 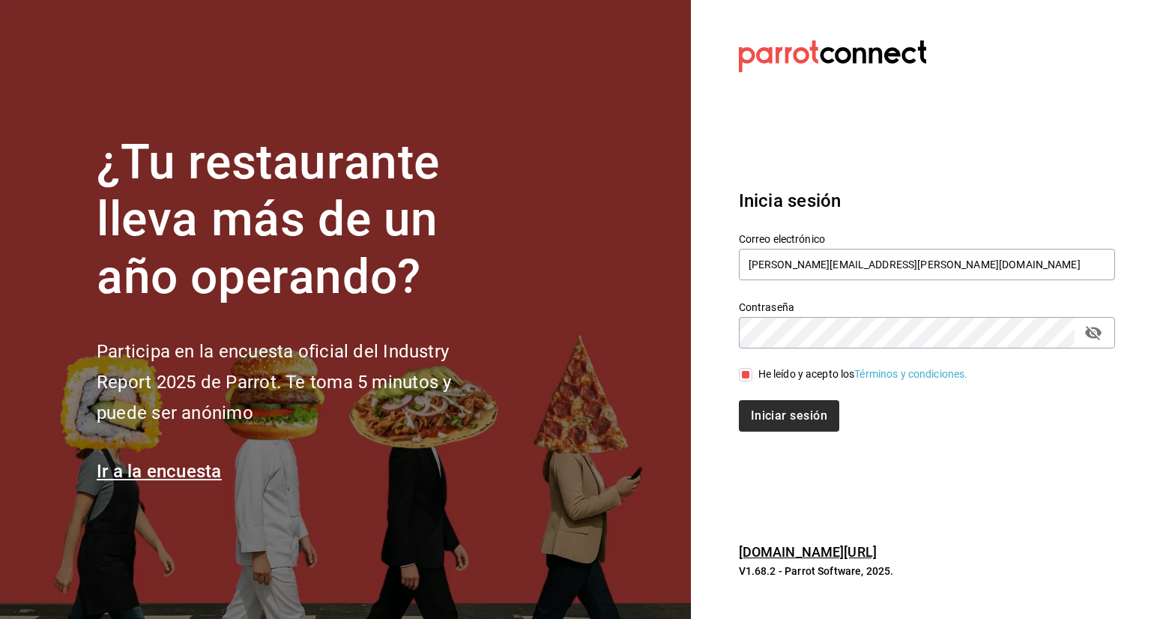 What do you see at coordinates (911, 374) in the screenshot?
I see `a: Términos y condiciones.` at bounding box center [911, 374].